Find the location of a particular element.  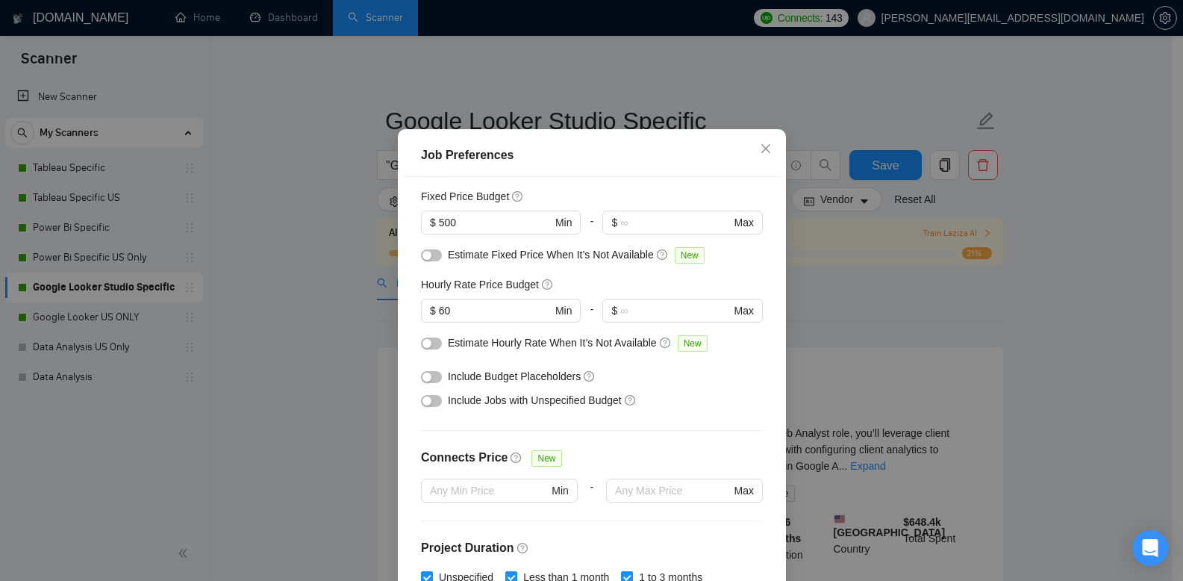

span: Estimate Fixed Price When It’s Not Available is located at coordinates (551, 254).